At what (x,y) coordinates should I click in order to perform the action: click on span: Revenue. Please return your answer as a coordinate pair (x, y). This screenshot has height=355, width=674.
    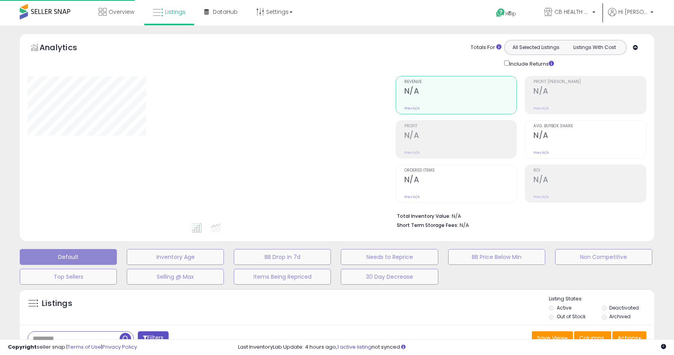
    Looking at the image, I should click on (461, 82).